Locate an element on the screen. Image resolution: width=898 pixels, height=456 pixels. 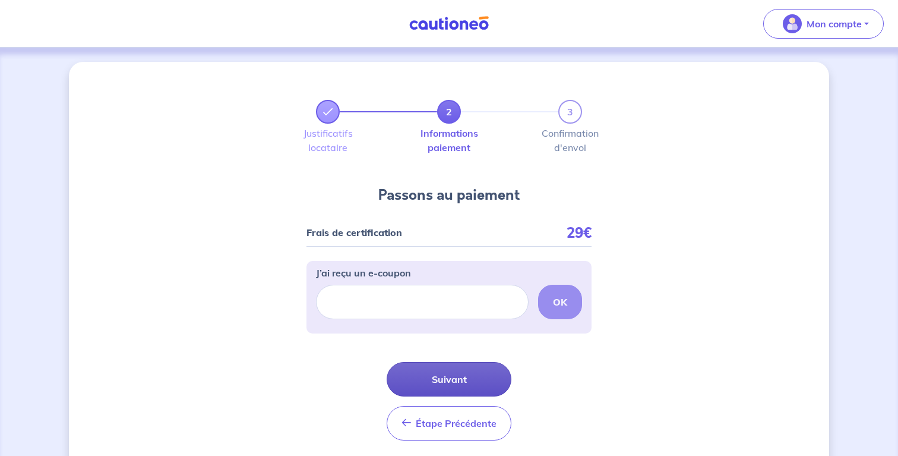
span: Étape Précédente is located at coordinates (456, 423).